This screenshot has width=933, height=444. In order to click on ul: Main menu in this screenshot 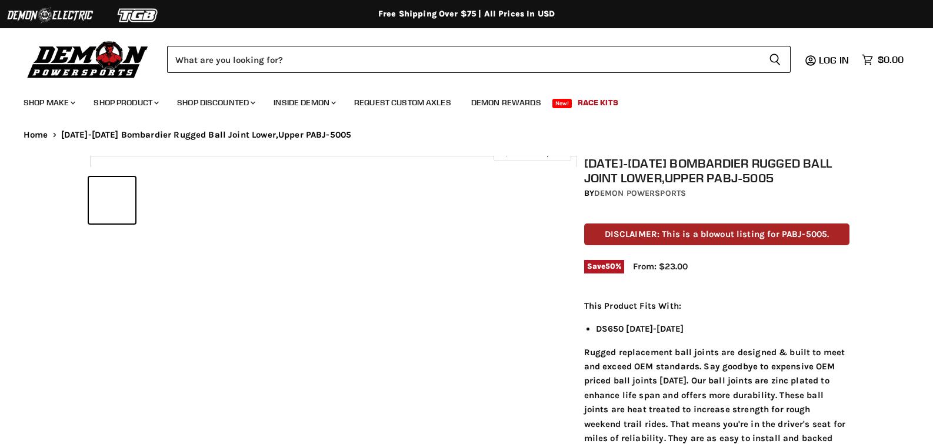, I will do `click(457, 100)`.